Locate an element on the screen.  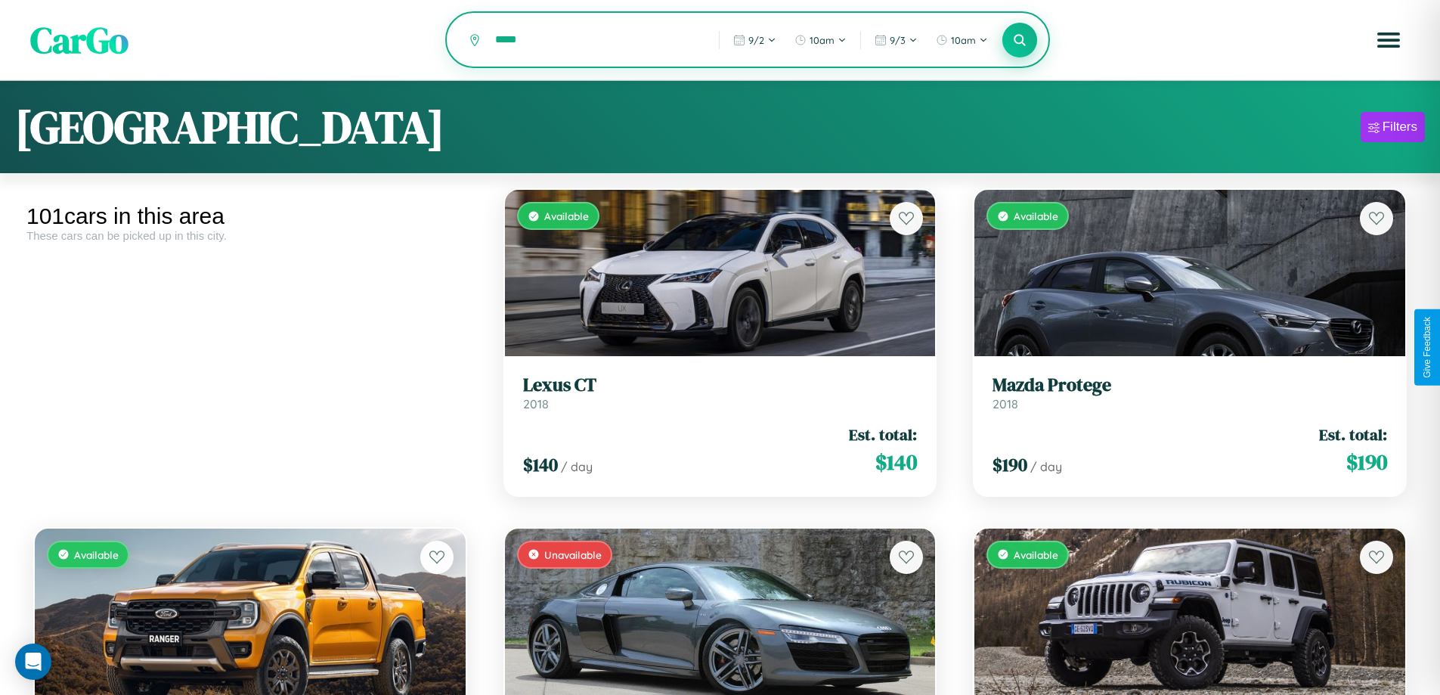
div: Filters is located at coordinates (1400, 127).